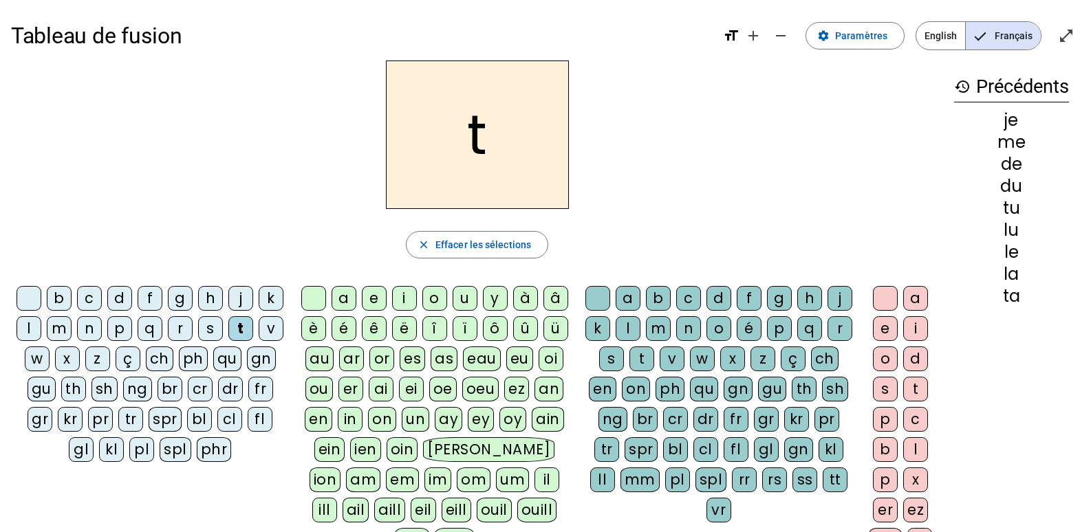 Image resolution: width=1091 pixels, height=532 pixels. Describe the element at coordinates (494, 510) in the screenshot. I see `div: ouil` at that location.